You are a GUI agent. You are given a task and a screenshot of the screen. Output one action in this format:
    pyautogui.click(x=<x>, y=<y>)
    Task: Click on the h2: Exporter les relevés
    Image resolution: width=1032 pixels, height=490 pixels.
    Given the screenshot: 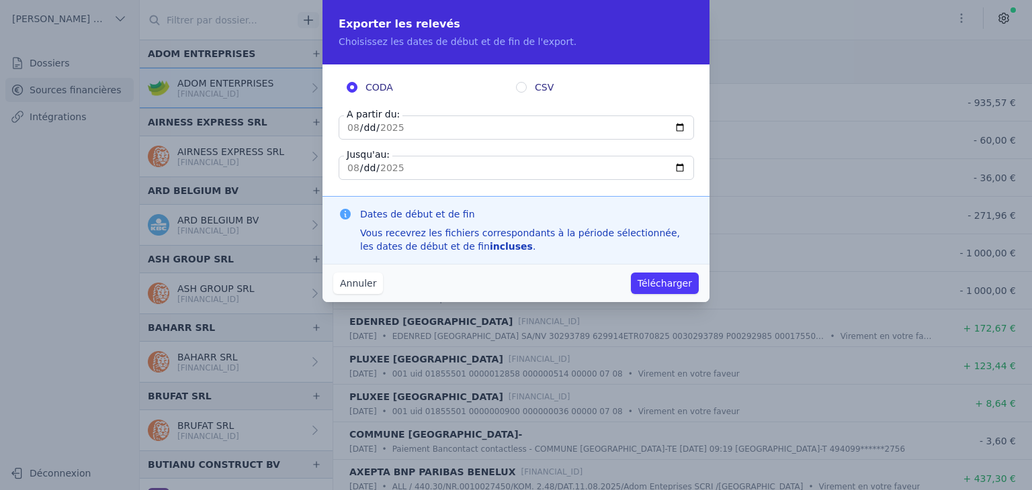 What is the action you would take?
    pyautogui.click(x=516, y=24)
    